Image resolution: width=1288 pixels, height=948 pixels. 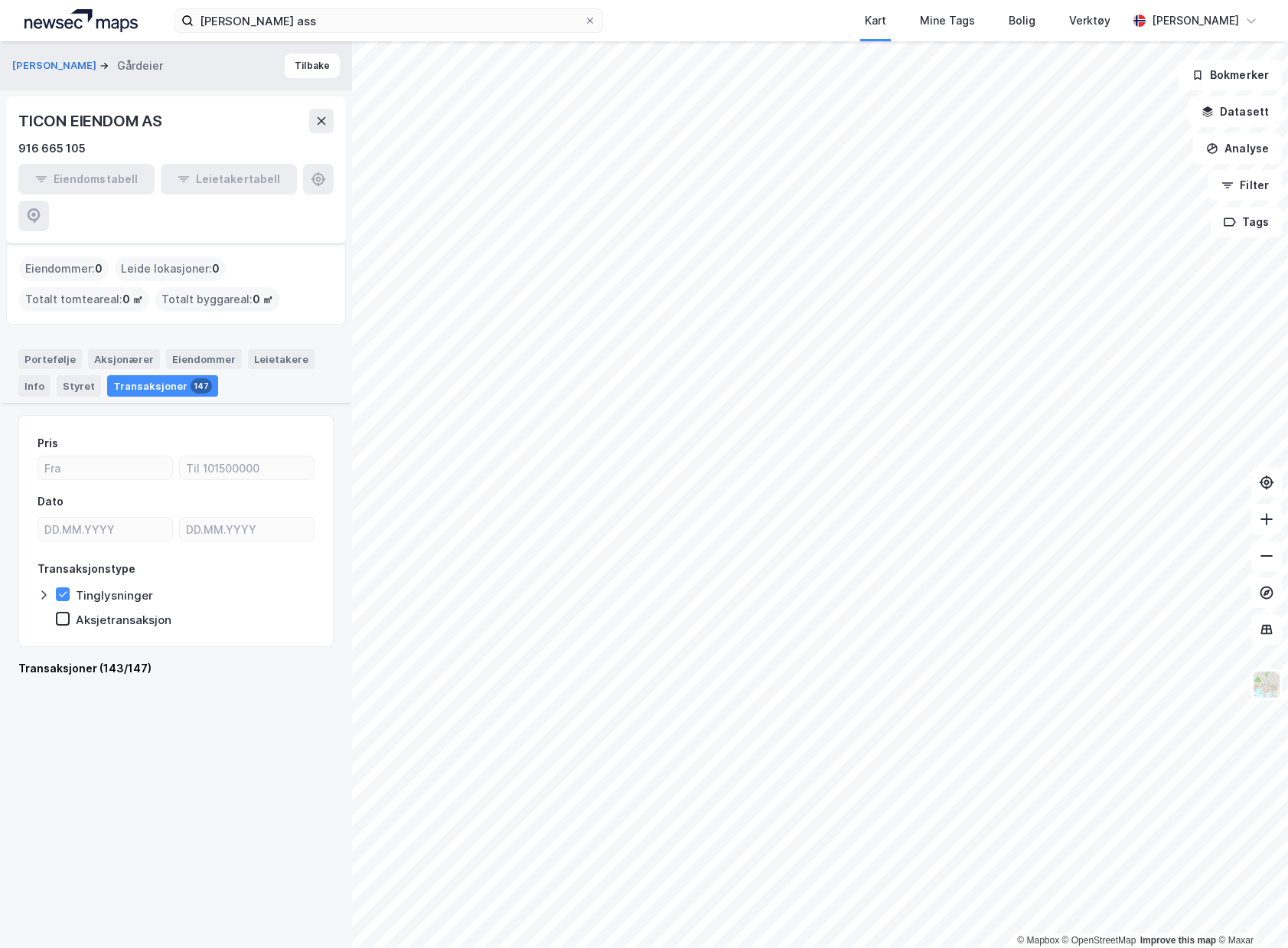 I want to click on div: 916 665 105, so click(x=52, y=149).